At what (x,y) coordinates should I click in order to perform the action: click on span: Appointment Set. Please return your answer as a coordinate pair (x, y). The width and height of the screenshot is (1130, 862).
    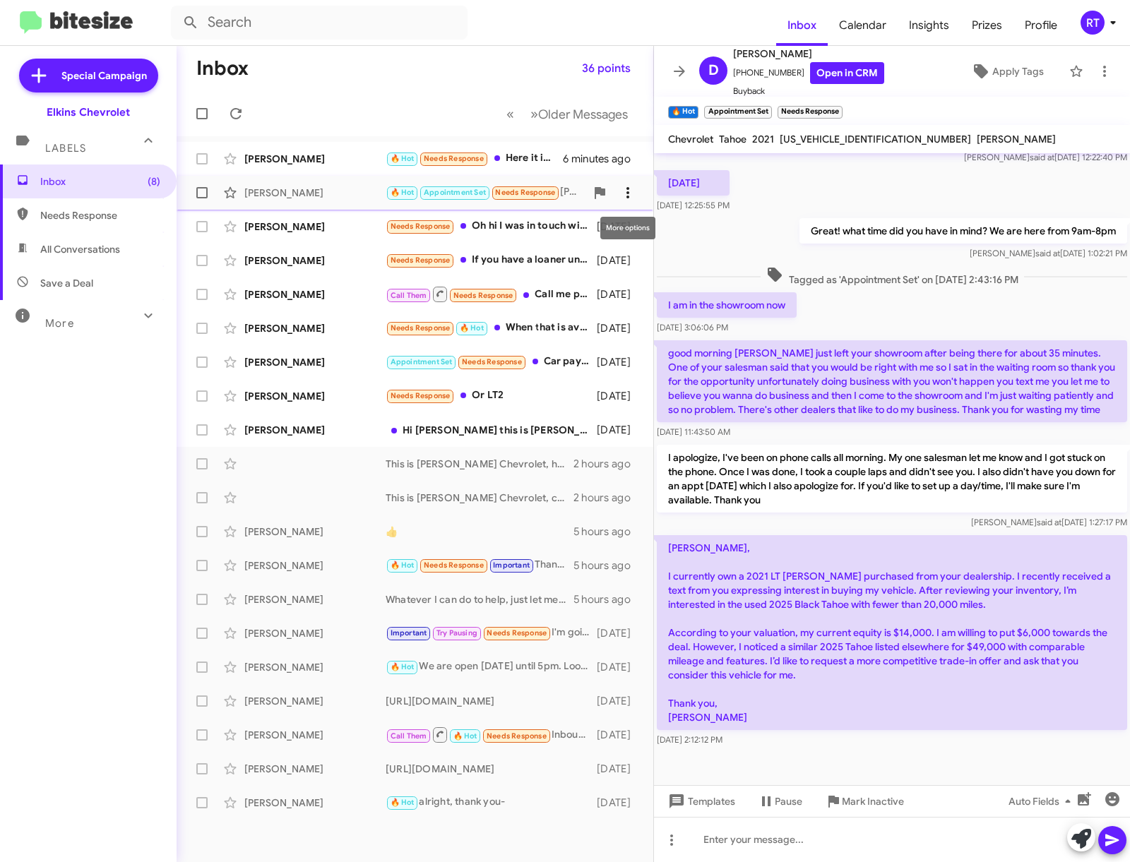
    Looking at the image, I should click on (455, 192).